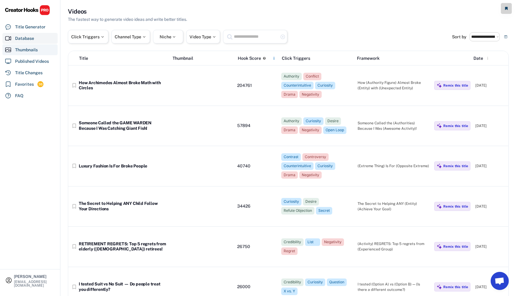  I want to click on div: Thumbnail, so click(203, 58).